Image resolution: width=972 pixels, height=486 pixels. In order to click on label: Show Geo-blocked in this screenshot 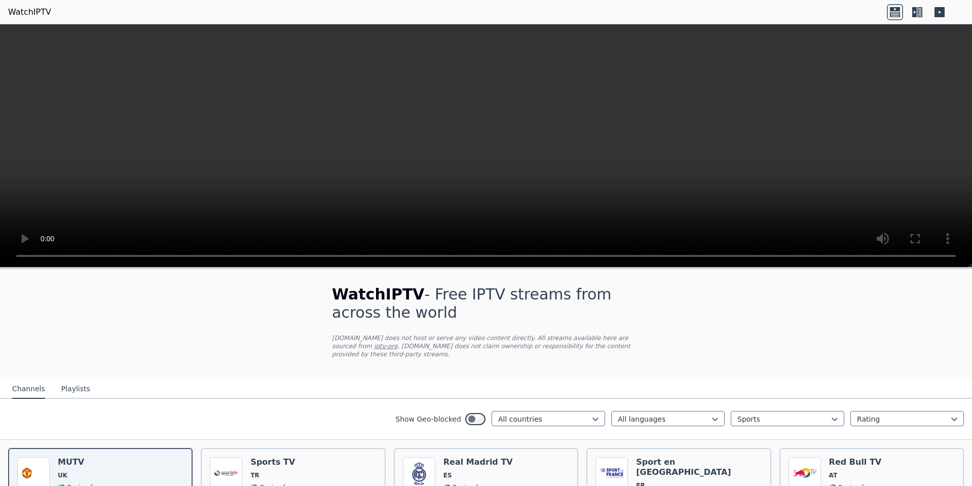, I will do `click(428, 419)`.